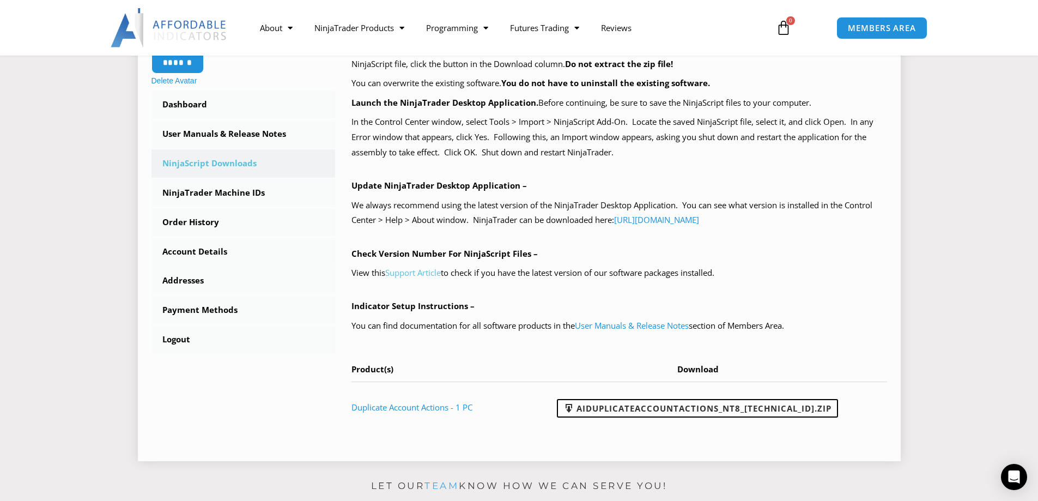 Image resolution: width=1038 pixels, height=501 pixels. I want to click on p: You can overwrite the existing software., so click(619, 83).